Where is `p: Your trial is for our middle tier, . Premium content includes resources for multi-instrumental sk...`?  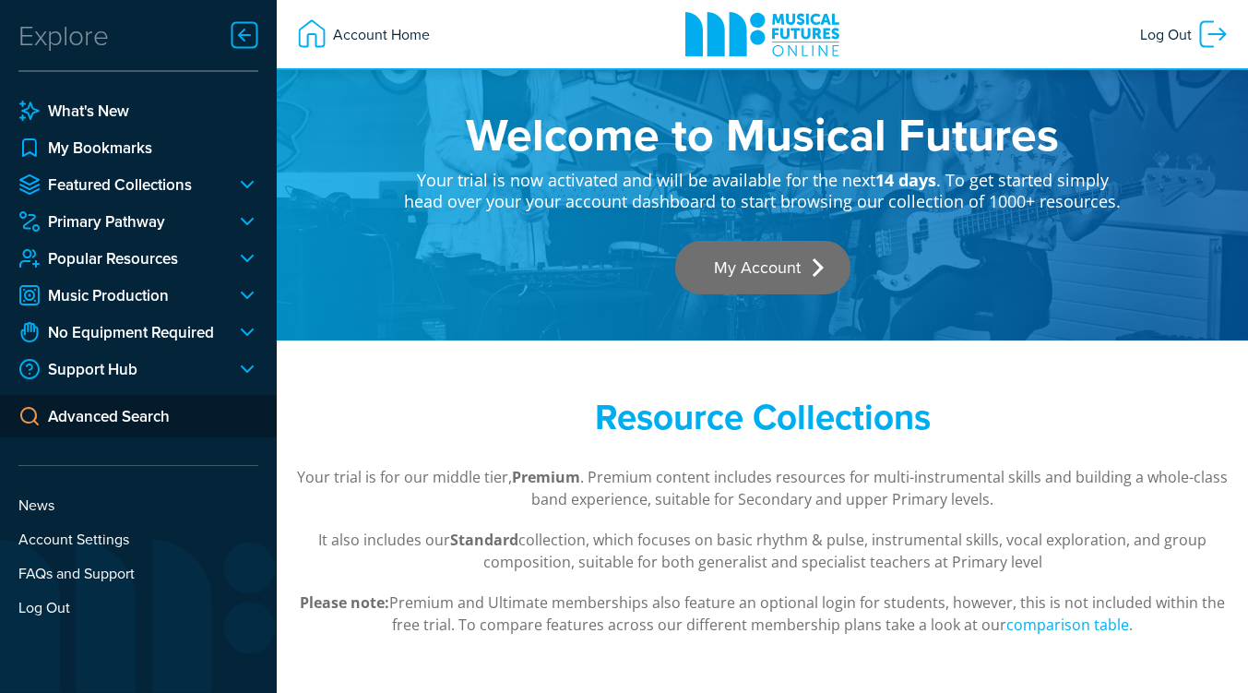 p: Your trial is for our middle tier, . Premium content includes resources for multi-instrumental sk... is located at coordinates (762, 488).